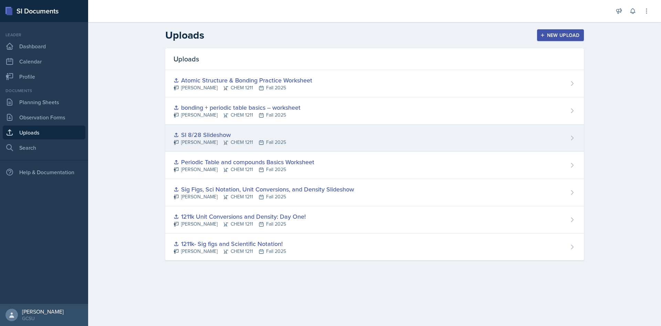 The image size is (661, 326). What do you see at coordinates (44, 61) in the screenshot?
I see `a: Calendar` at bounding box center [44, 61].